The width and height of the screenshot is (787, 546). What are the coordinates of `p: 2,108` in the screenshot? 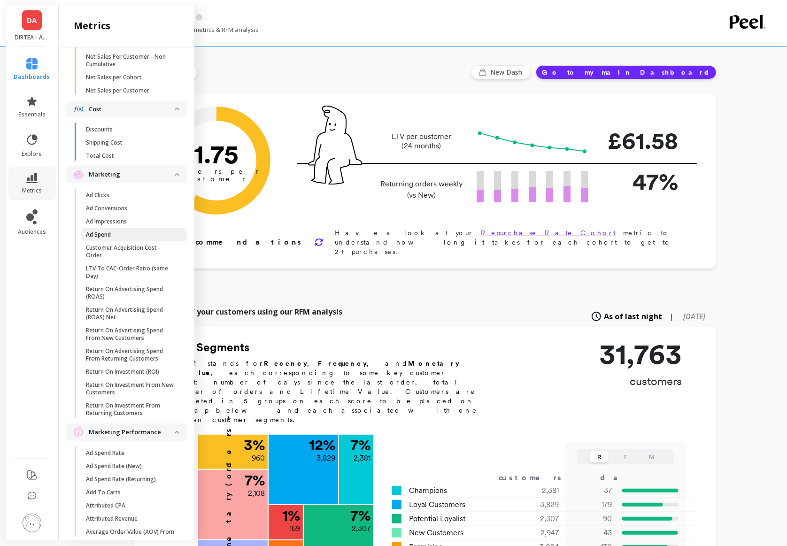 It's located at (256, 494).